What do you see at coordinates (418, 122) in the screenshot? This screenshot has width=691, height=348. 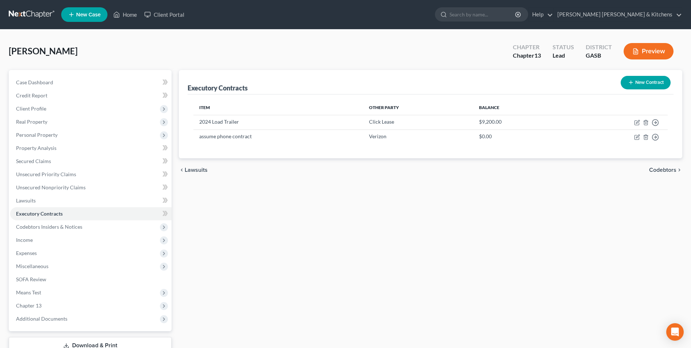 I see `td: Click Lease` at bounding box center [418, 122].